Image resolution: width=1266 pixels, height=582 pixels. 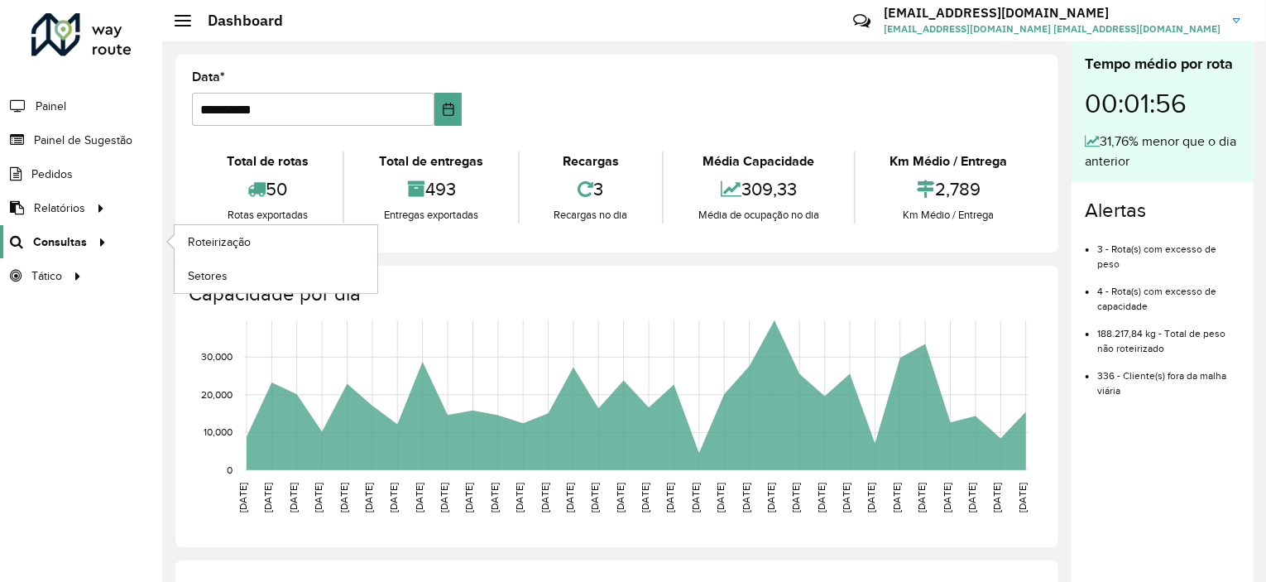 I want to click on span: Pedidos, so click(x=52, y=174).